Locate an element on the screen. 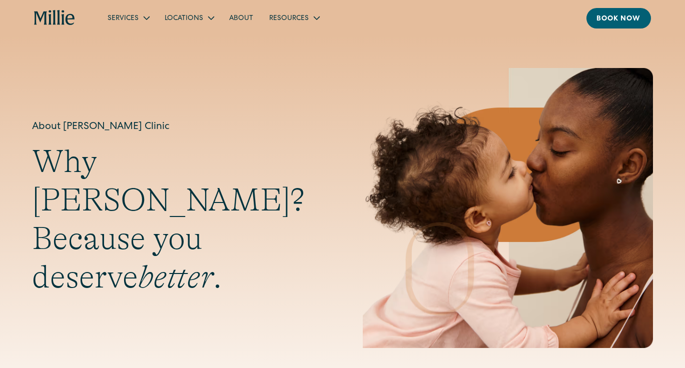 The height and width of the screenshot is (368, 685). em: better is located at coordinates (176, 277).